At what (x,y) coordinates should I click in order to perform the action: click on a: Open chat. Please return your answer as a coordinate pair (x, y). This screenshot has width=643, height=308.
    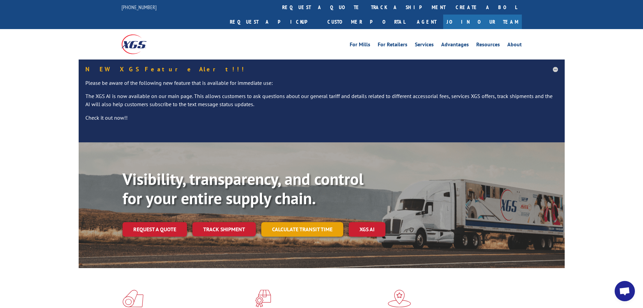
    Looking at the image, I should click on (625, 291).